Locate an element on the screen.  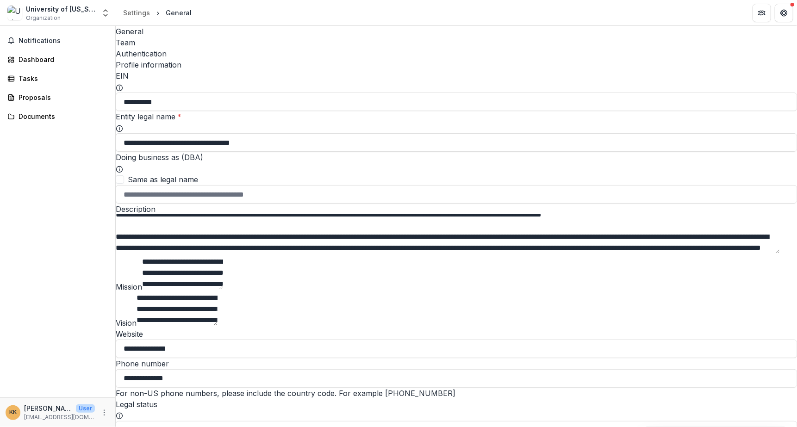
label: Vision is located at coordinates (126, 323).